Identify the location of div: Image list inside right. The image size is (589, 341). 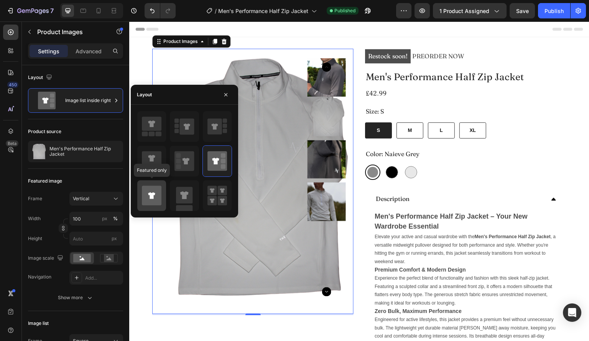
(89, 100).